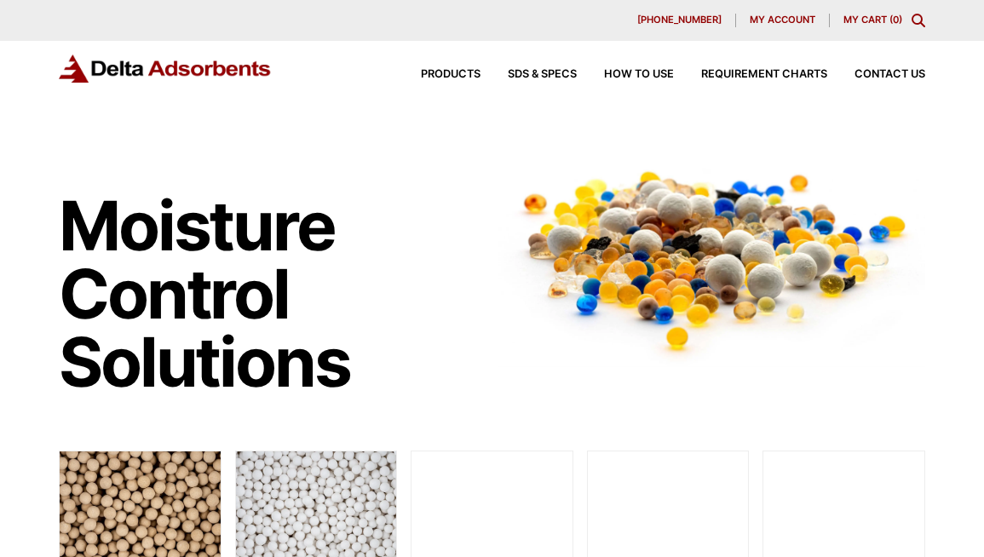 Image resolution: width=984 pixels, height=557 pixels. I want to click on span: Products, so click(451, 74).